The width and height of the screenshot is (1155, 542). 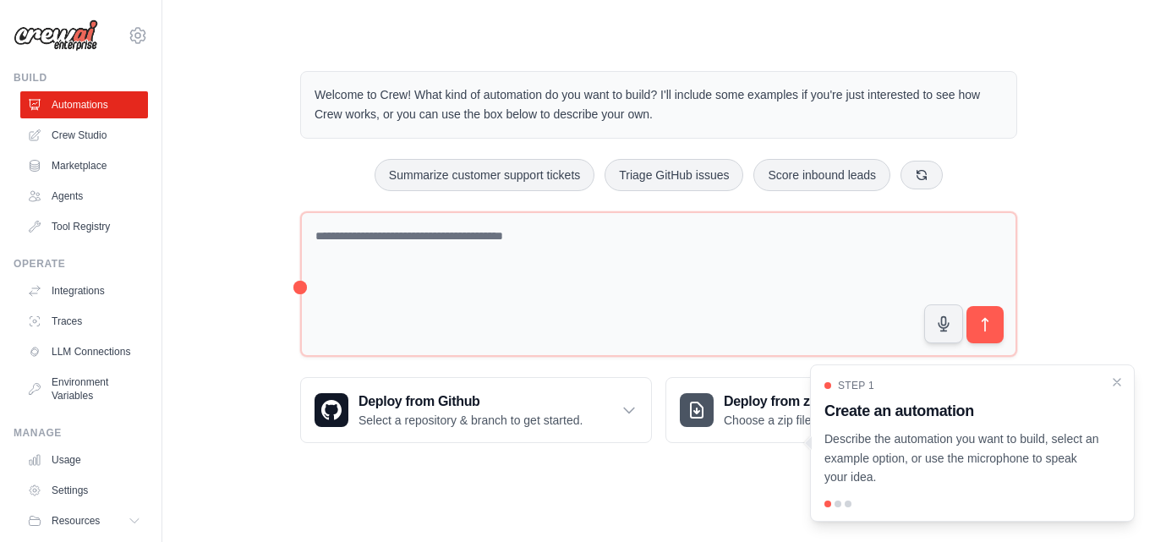 I want to click on p: Select a repository & branch to get started., so click(x=470, y=420).